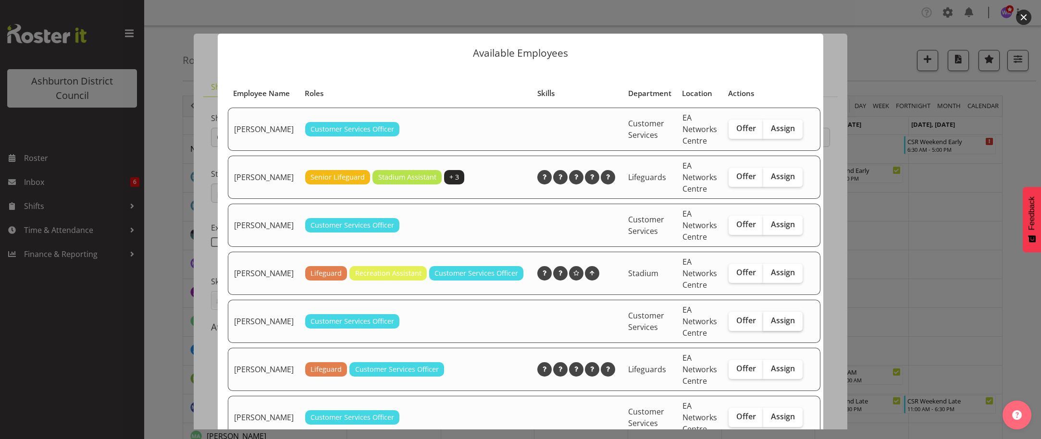 This screenshot has height=439, width=1041. I want to click on span: Stadium Assistant, so click(407, 177).